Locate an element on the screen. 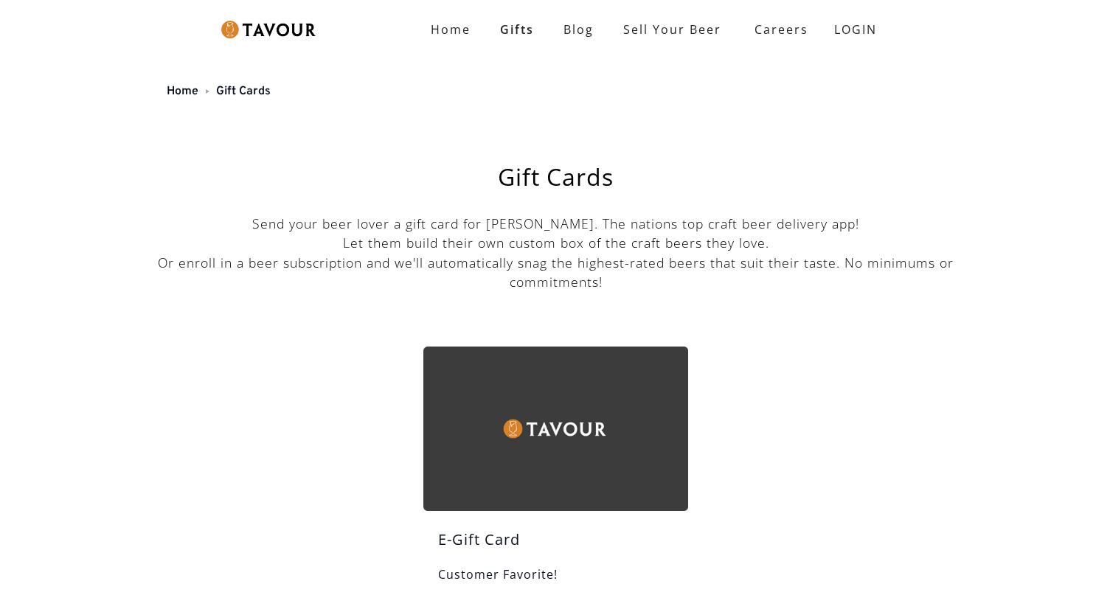 This screenshot has width=1110, height=595. a: LOGIN is located at coordinates (856, 30).